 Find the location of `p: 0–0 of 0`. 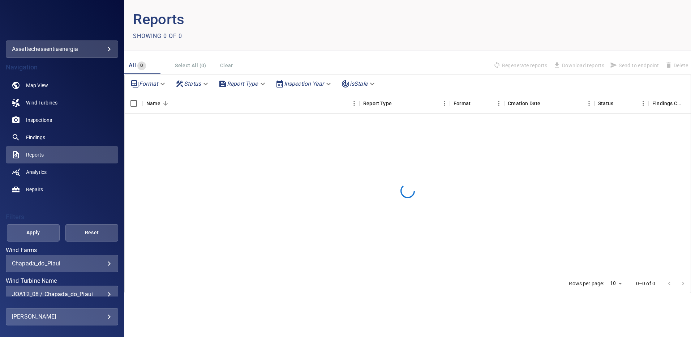

p: 0–0 of 0 is located at coordinates (645, 283).